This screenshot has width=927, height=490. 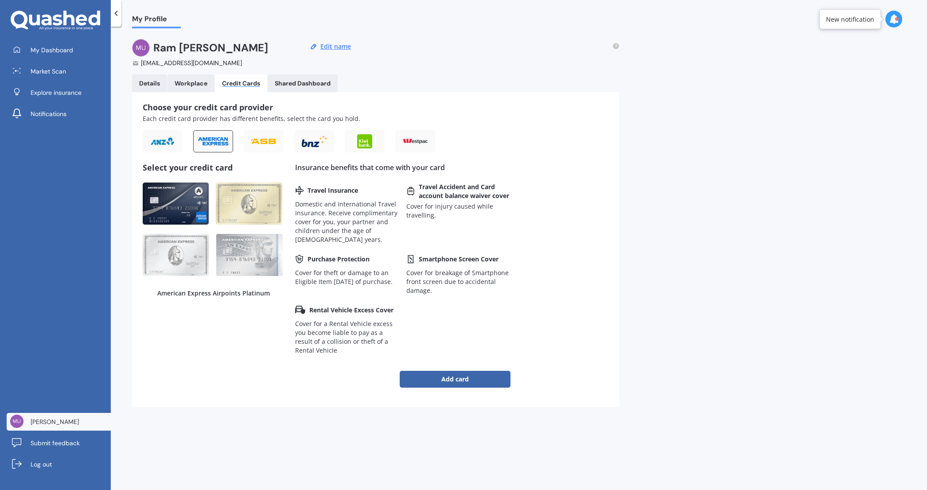 What do you see at coordinates (403, 167) in the screenshot?
I see `div: Insurance benefits that come with your card` at bounding box center [403, 167].